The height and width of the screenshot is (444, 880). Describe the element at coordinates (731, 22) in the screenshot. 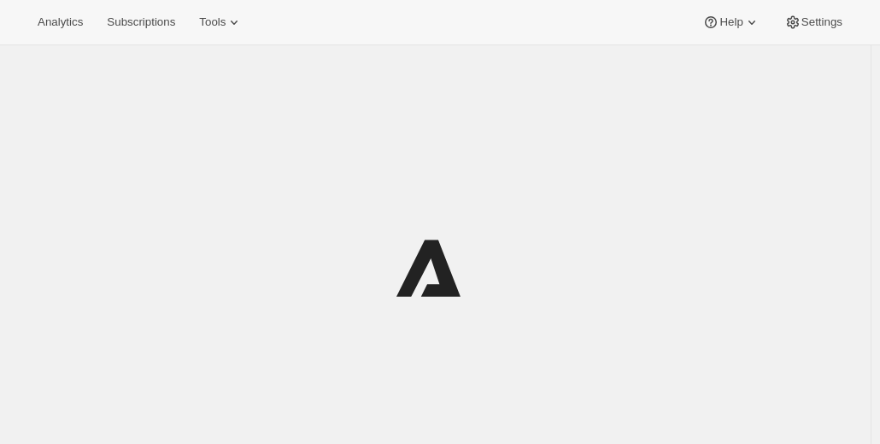

I see `button: Help` at that location.